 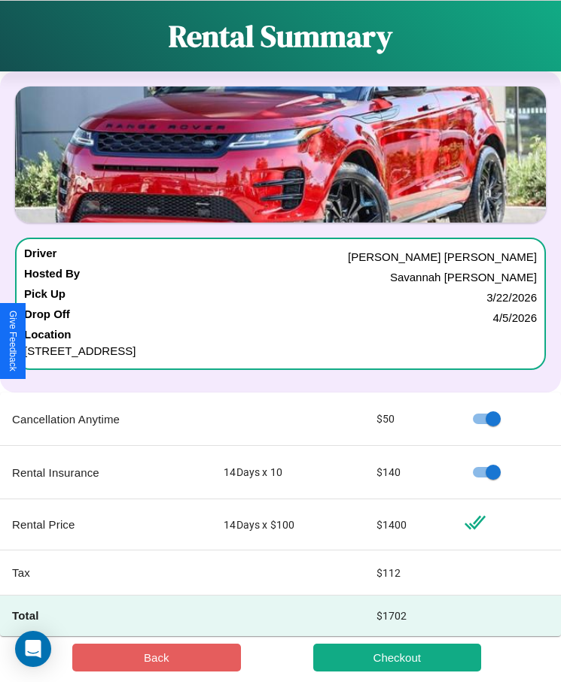 What do you see at coordinates (280, 36) in the screenshot?
I see `h1: Rental Summary` at bounding box center [280, 36].